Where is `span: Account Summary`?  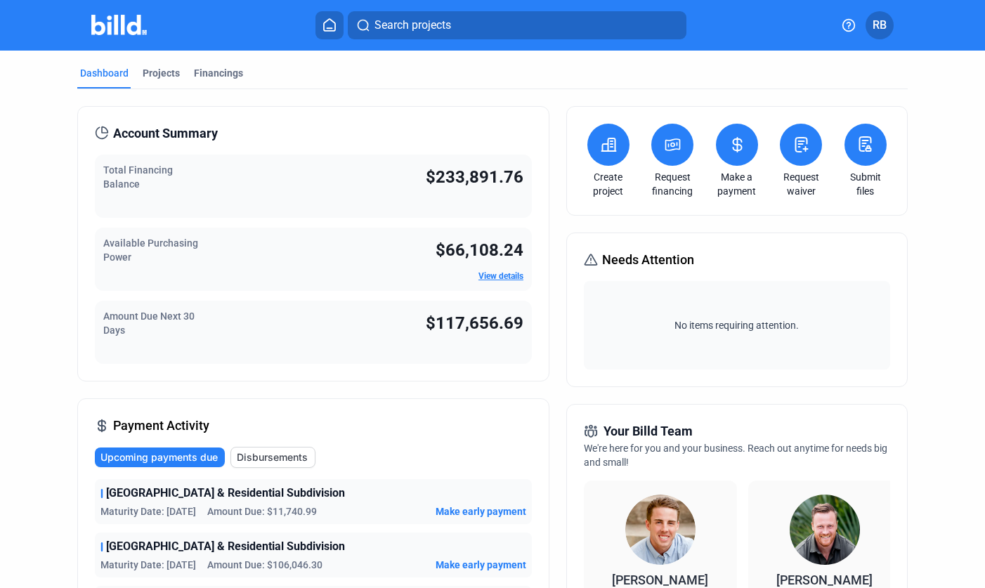 span: Account Summary is located at coordinates (165, 134).